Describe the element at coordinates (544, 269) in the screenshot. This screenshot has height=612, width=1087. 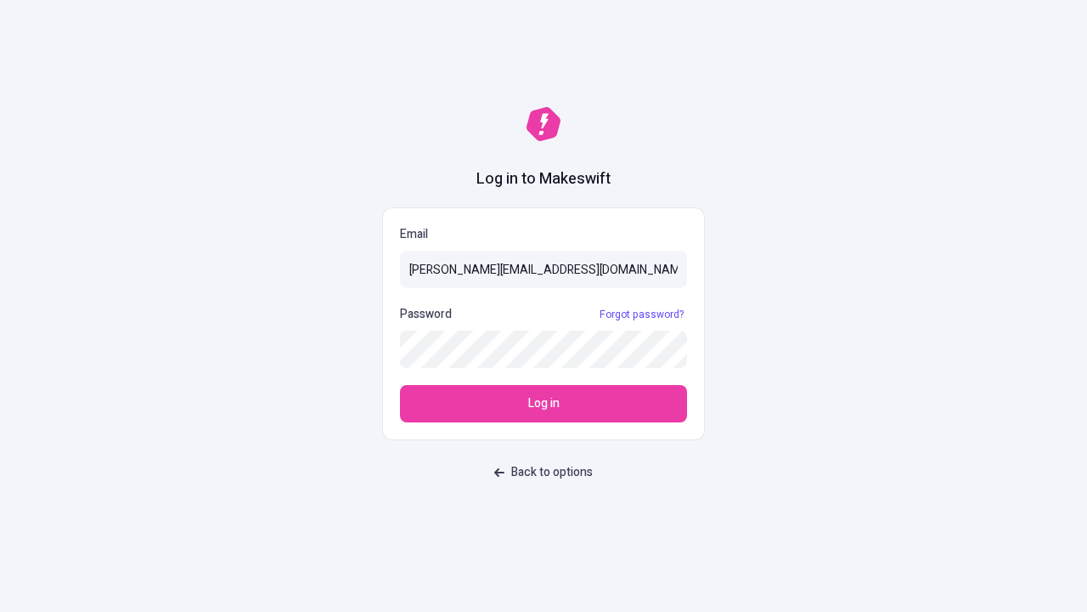
I see `input: Email` at that location.